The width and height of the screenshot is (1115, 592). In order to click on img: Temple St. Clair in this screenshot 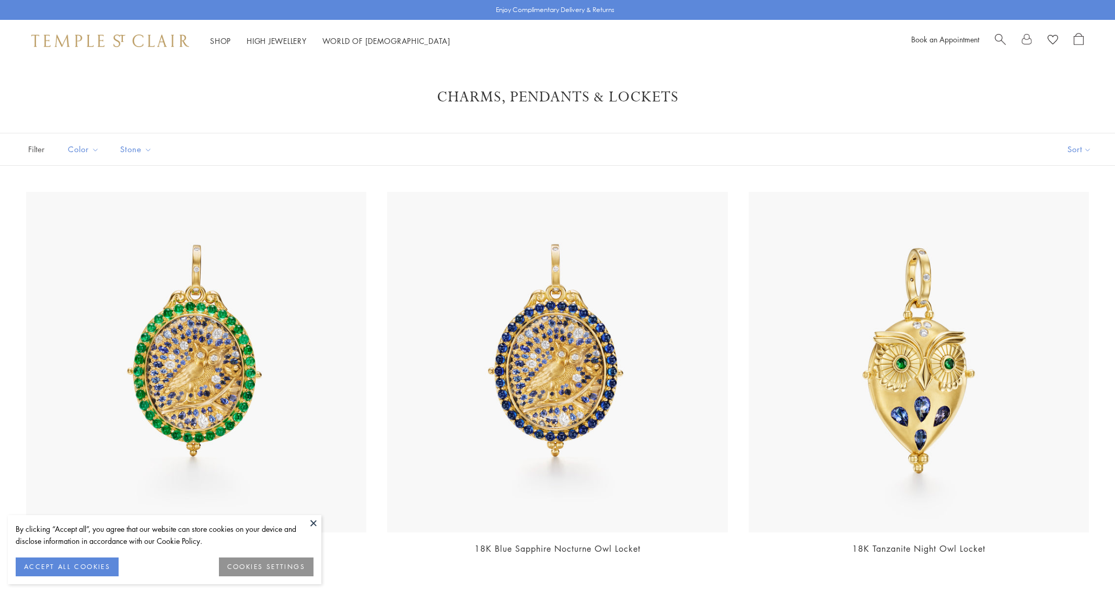, I will do `click(110, 41)`.